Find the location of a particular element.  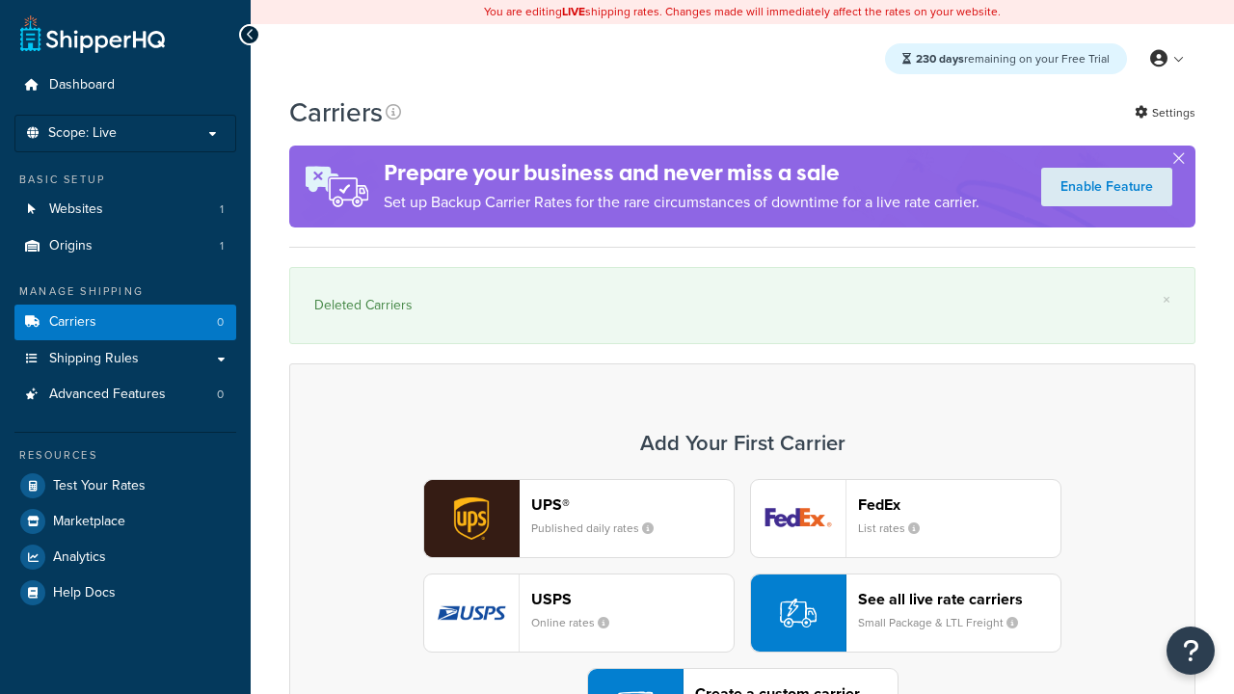

a: Help Docs is located at coordinates (125, 593).